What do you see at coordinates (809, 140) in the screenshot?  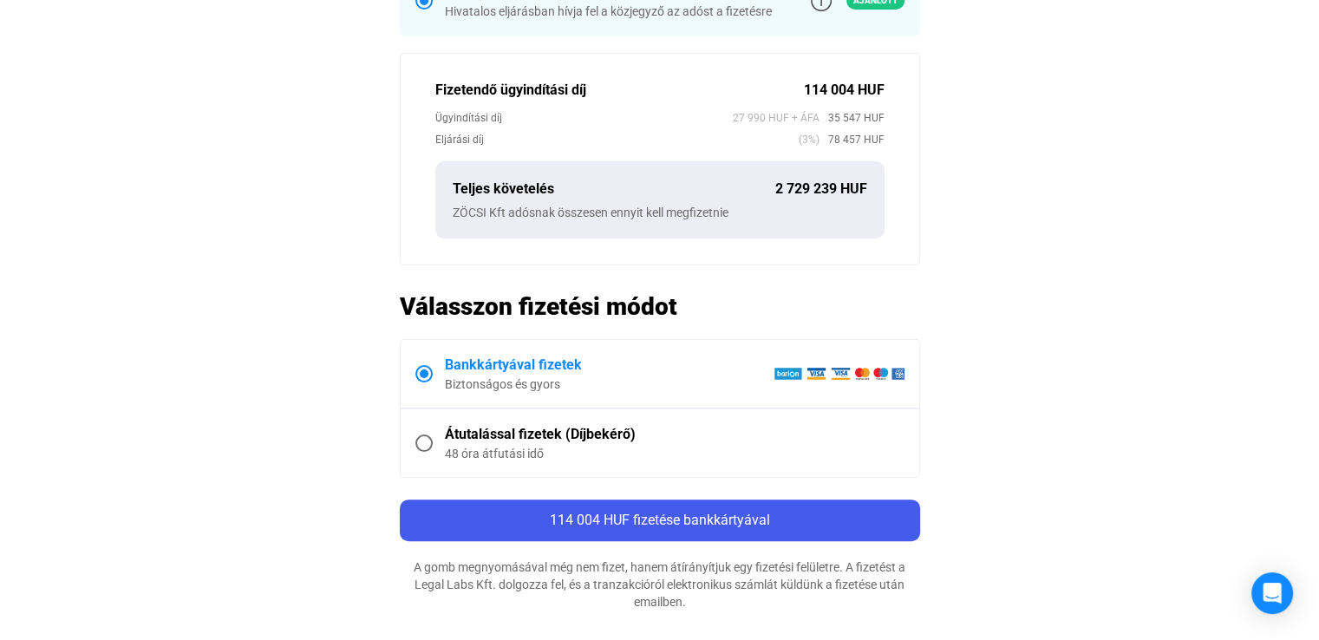 I see `span: (3%)` at bounding box center [809, 140].